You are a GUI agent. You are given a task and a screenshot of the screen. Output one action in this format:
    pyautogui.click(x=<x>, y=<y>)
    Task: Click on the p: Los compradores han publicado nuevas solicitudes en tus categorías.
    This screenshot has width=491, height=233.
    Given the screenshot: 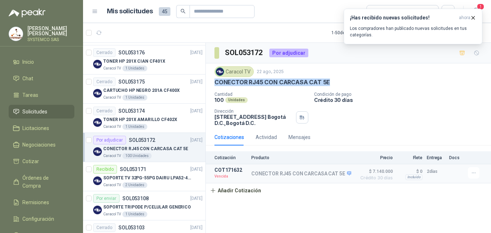 What is the action you would take?
    pyautogui.click(x=413, y=32)
    